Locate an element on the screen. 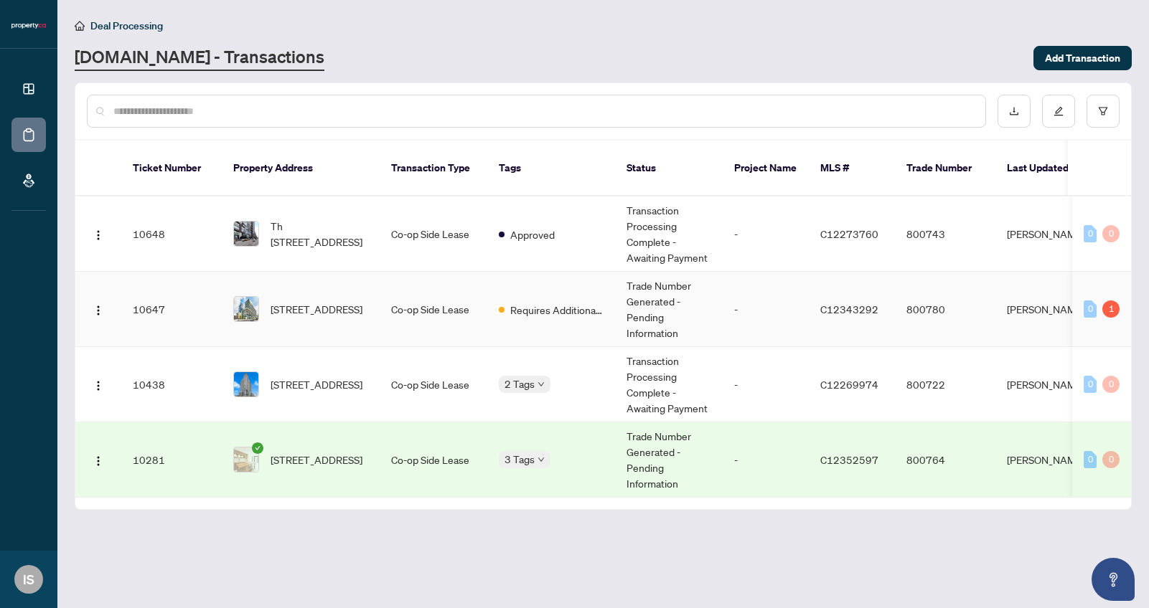 This screenshot has width=1149, height=608. span: IS is located at coordinates (29, 580).